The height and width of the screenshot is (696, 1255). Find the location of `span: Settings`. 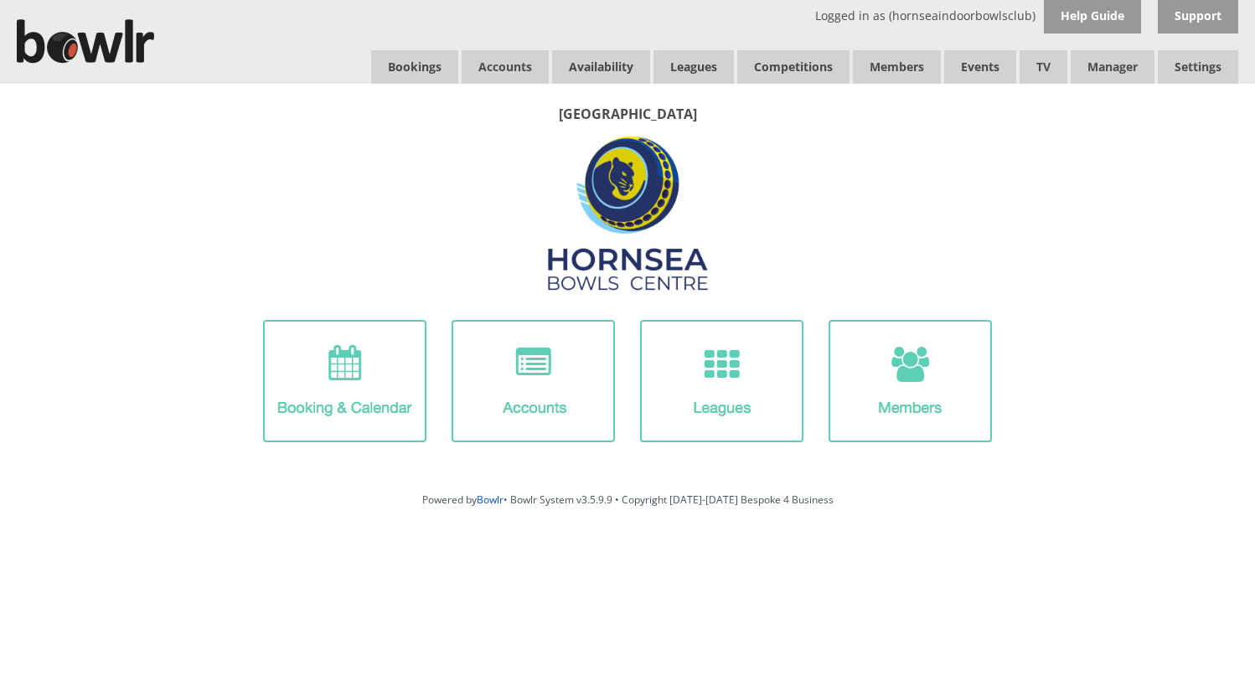

span: Settings is located at coordinates (1198, 67).